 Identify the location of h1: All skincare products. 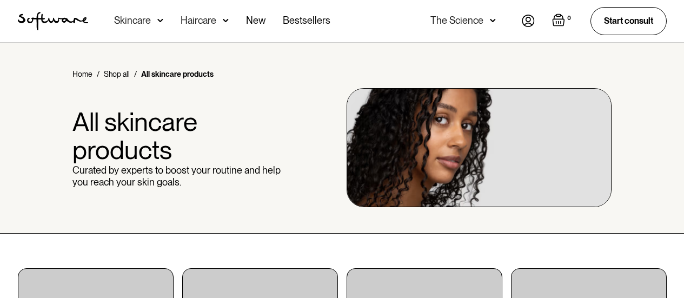
(177, 136).